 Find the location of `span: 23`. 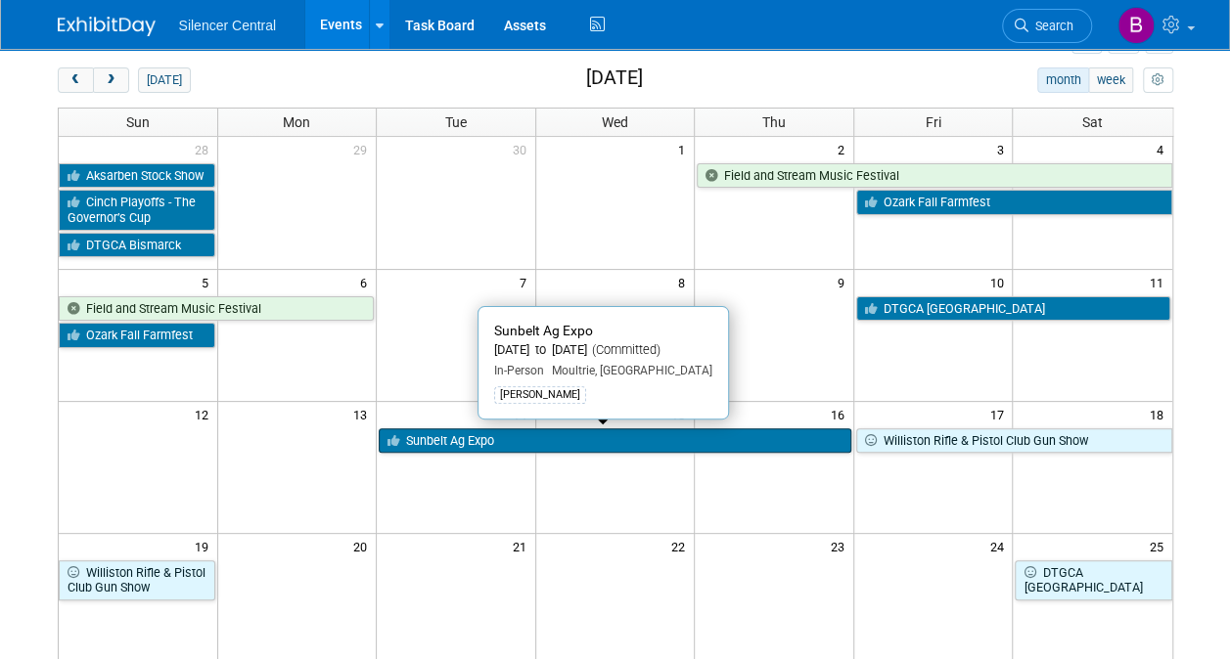

span: 23 is located at coordinates (840, 546).